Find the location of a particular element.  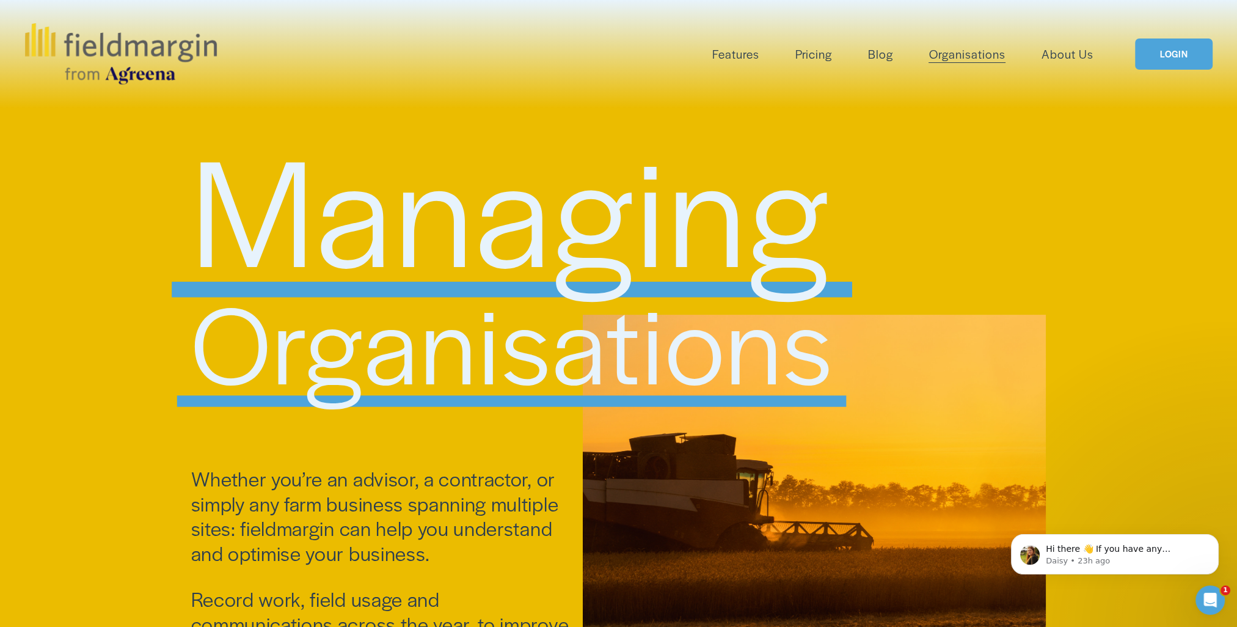

a: Organisations is located at coordinates (966, 54).